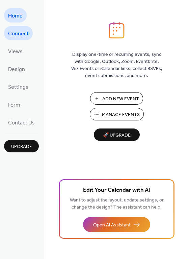  What do you see at coordinates (117, 135) in the screenshot?
I see `button: 🚀 Upgrade` at bounding box center [117, 135].